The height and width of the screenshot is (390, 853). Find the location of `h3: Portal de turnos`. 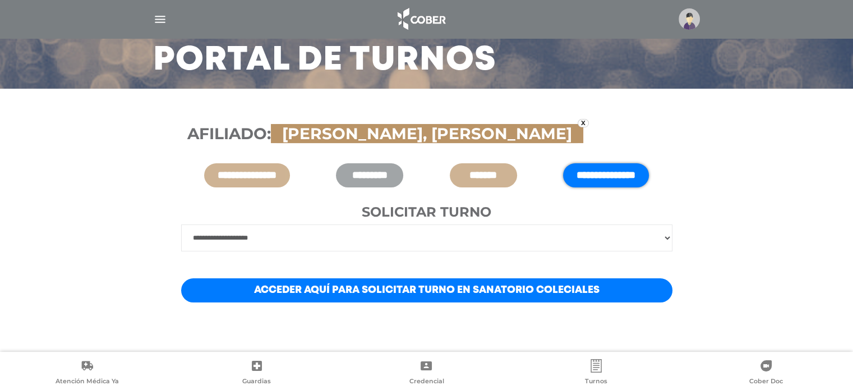

h3: Portal de turnos is located at coordinates (325, 61).